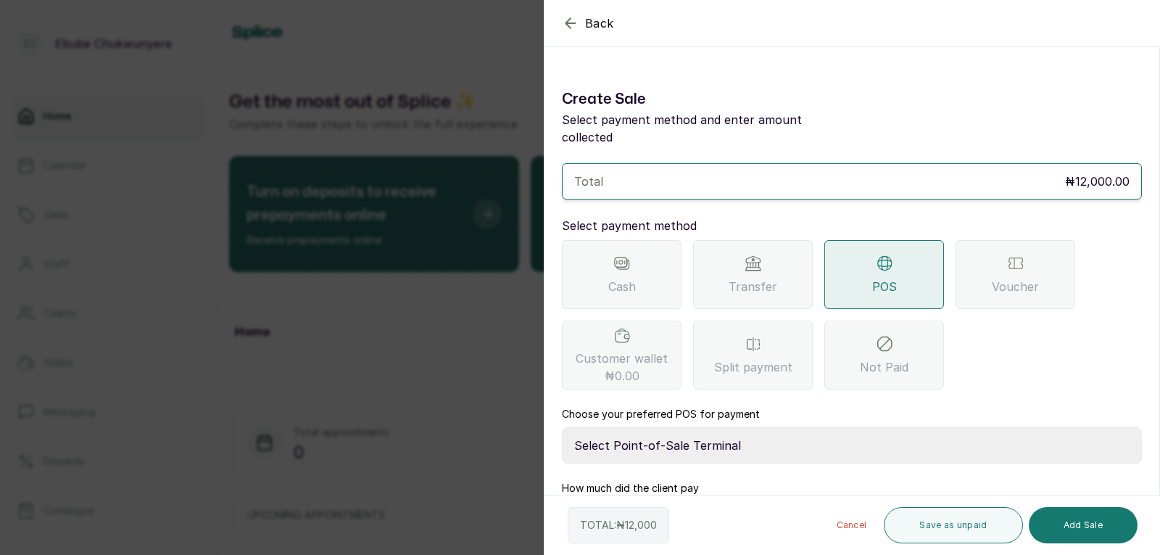 The width and height of the screenshot is (1160, 555). What do you see at coordinates (1015, 286) in the screenshot?
I see `span: Voucher` at bounding box center [1015, 286].